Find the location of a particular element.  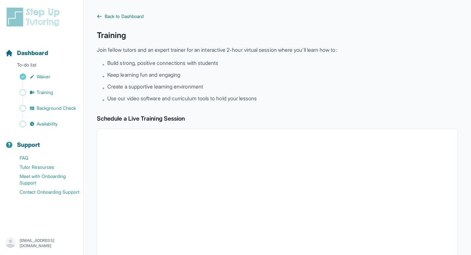

a: Availability is located at coordinates (44, 124).